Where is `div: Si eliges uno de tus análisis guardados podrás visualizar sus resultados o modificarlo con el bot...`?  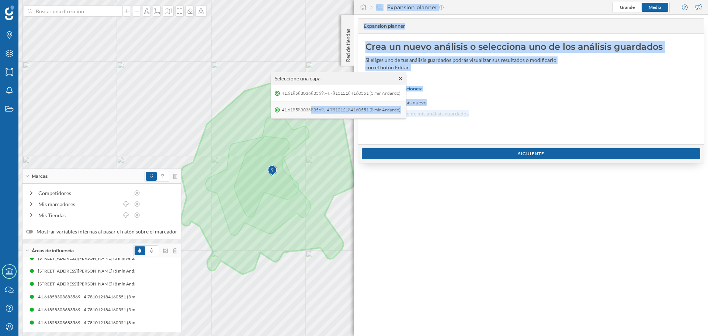
div: Si eliges uno de tus análisis guardados podrás visualizar sus resultados o modificarlo con el bot... is located at coordinates (462, 64).